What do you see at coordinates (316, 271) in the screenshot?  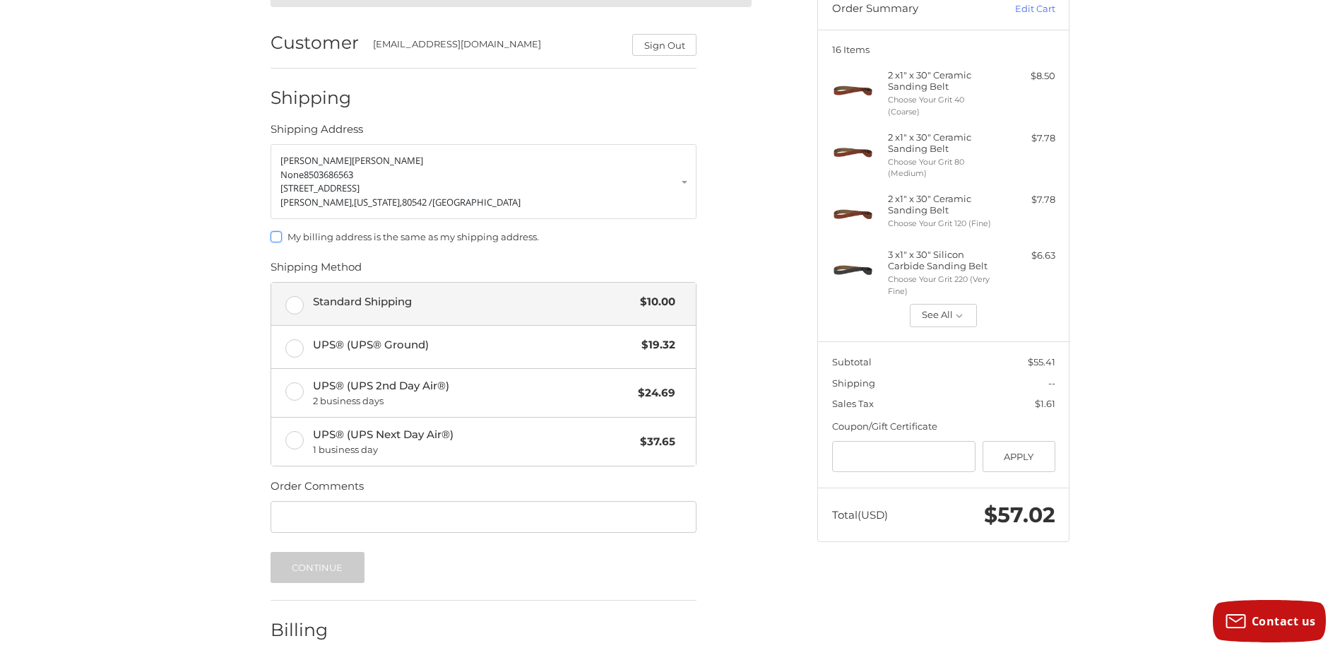 I see `legend: Shipping Method` at bounding box center [316, 271].